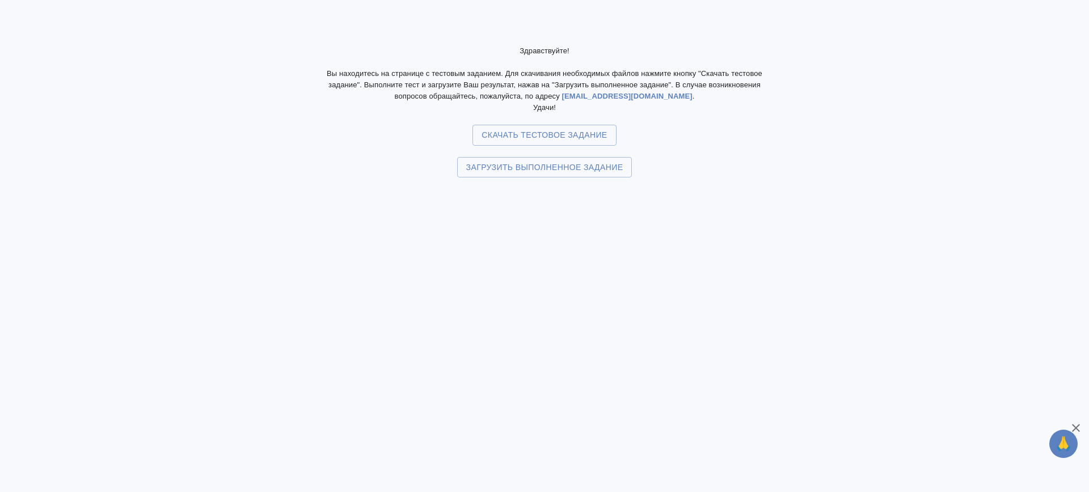 The width and height of the screenshot is (1089, 492). What do you see at coordinates (545, 167) in the screenshot?
I see `label: Загрузить выполненное задание` at bounding box center [545, 167].